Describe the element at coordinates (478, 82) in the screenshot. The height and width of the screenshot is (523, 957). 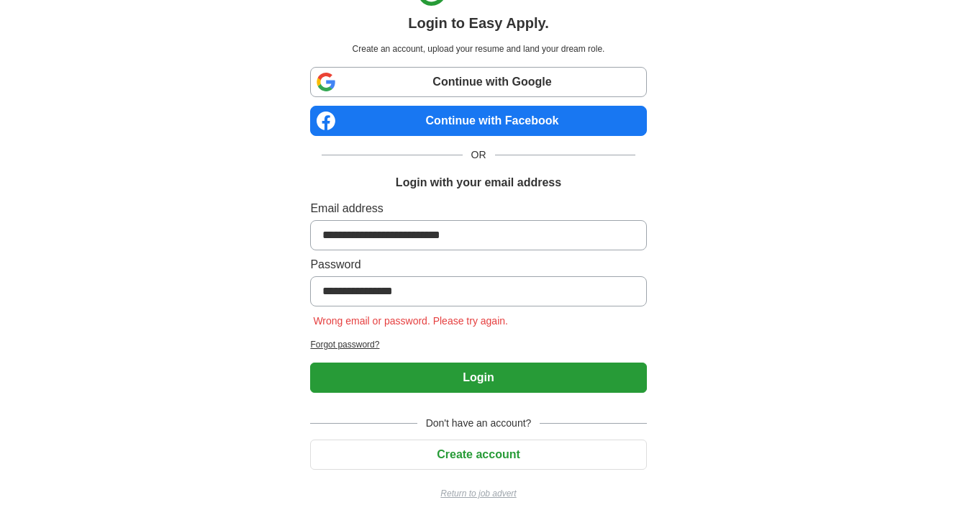
I see `a: Continue with Google` at that location.